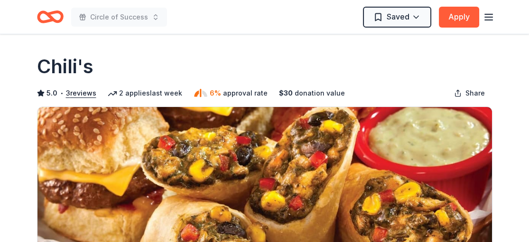 This screenshot has width=529, height=242. Describe the element at coordinates (245, 93) in the screenshot. I see `span: approval rate` at that location.